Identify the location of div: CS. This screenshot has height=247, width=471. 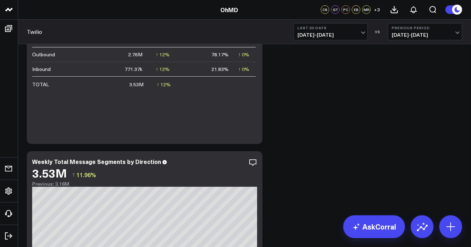
(325, 10).